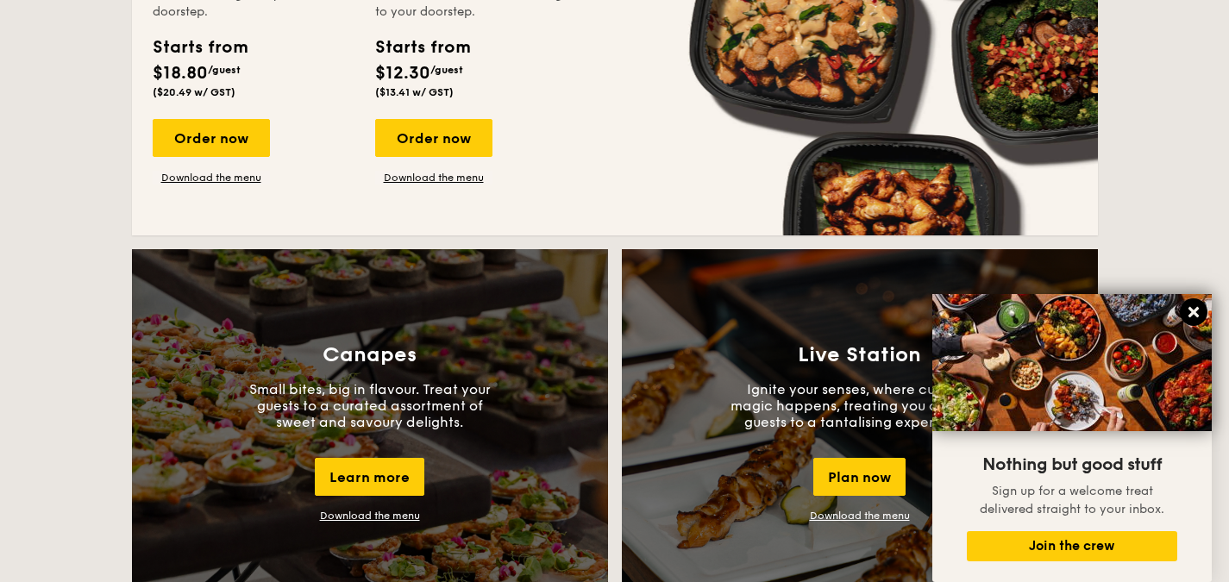 The height and width of the screenshot is (582, 1229). Describe the element at coordinates (860, 405) in the screenshot. I see `p: Ignite your senses, where culinary magic happens, treating you and your guests to a tantalising e...` at that location.